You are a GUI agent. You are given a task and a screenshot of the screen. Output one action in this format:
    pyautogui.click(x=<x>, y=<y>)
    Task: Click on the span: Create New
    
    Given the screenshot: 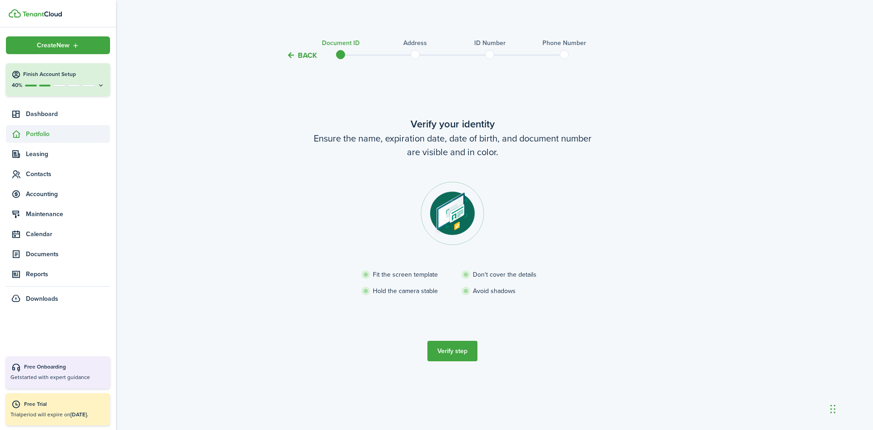 What is the action you would take?
    pyautogui.click(x=53, y=45)
    